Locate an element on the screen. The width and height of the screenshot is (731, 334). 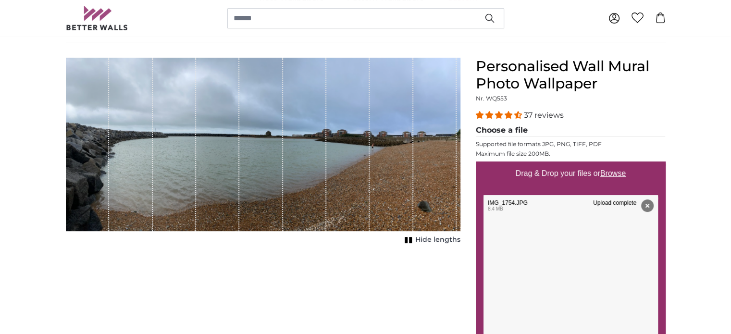
span: Hide lengths is located at coordinates (438, 240).